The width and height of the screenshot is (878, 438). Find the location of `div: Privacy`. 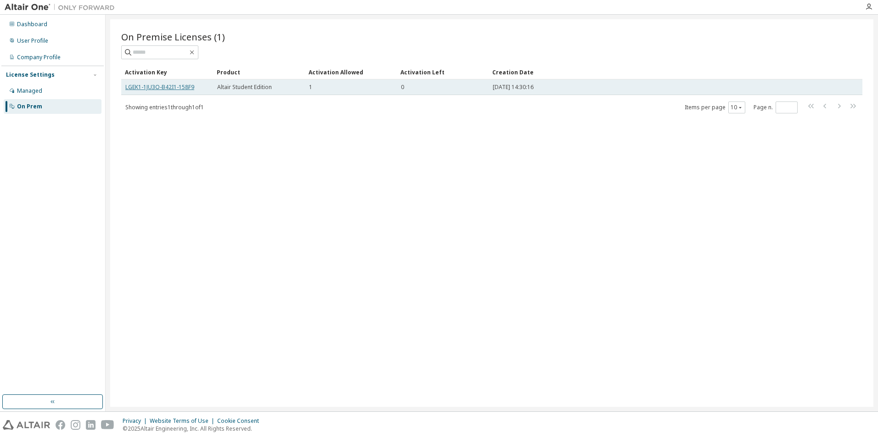

div: Privacy is located at coordinates (136, 421).